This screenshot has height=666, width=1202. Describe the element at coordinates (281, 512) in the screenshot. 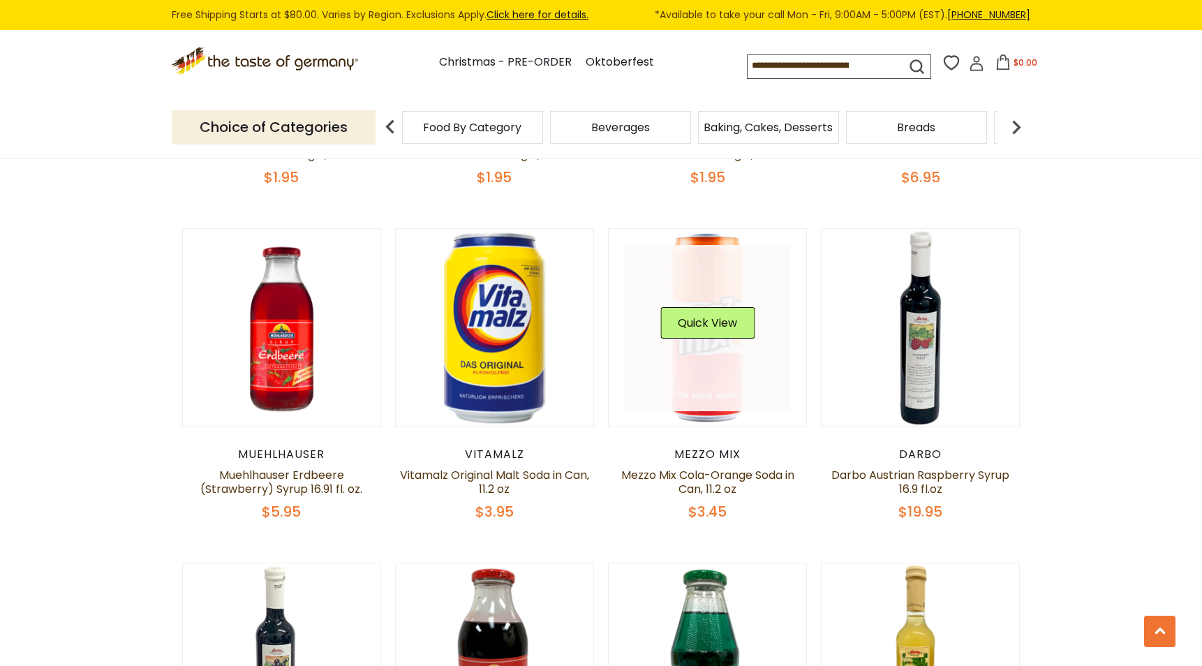

I see `span: $5.95` at that location.